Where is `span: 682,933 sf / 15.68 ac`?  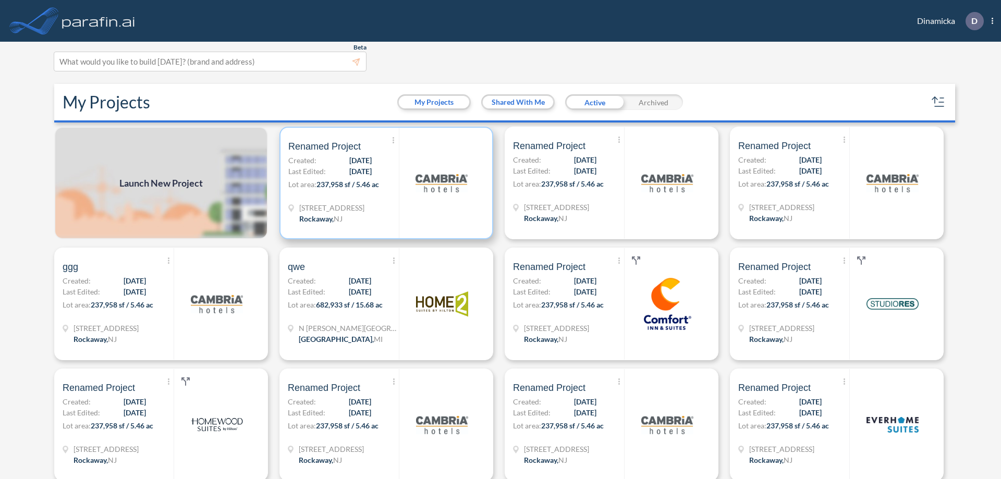
span: 682,933 sf / 15.68 ac is located at coordinates (349, 305).